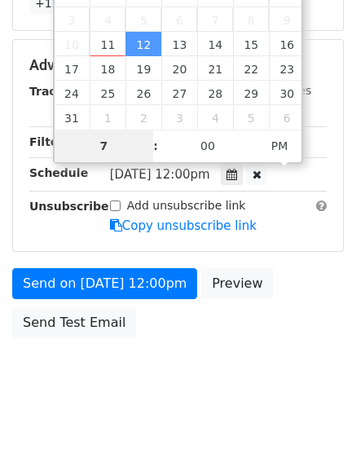  What do you see at coordinates (215, 93) in the screenshot?
I see `span: August 28, 2025` at bounding box center [215, 93].